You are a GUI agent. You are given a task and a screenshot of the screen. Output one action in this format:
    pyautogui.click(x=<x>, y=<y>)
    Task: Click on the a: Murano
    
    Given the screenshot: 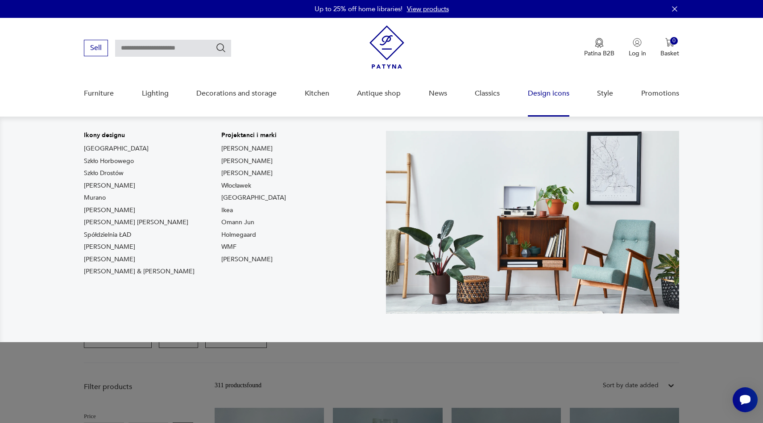 What is the action you would take?
    pyautogui.click(x=95, y=198)
    